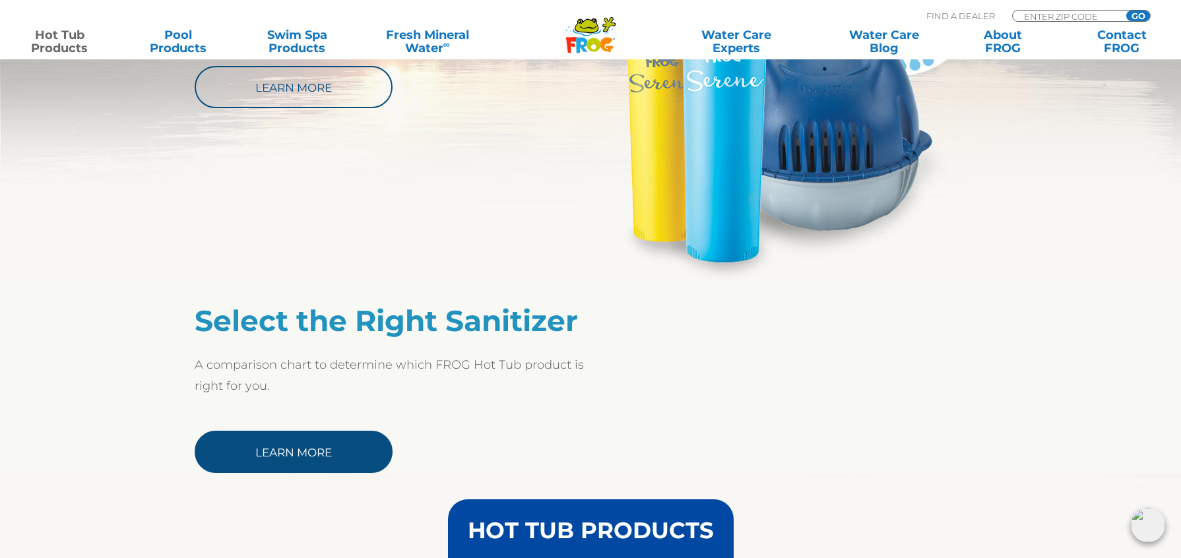 The image size is (1181, 558). What do you see at coordinates (590, 530) in the screenshot?
I see `h3: HOT TUB PRODUCTS` at bounding box center [590, 530].